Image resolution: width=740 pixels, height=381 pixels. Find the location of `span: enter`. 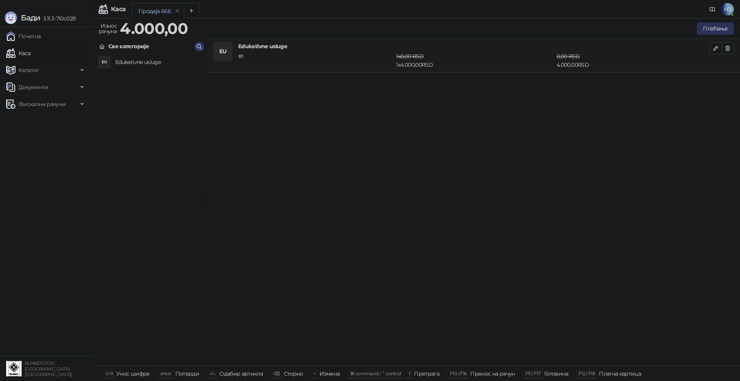

span: enter is located at coordinates (166, 373).